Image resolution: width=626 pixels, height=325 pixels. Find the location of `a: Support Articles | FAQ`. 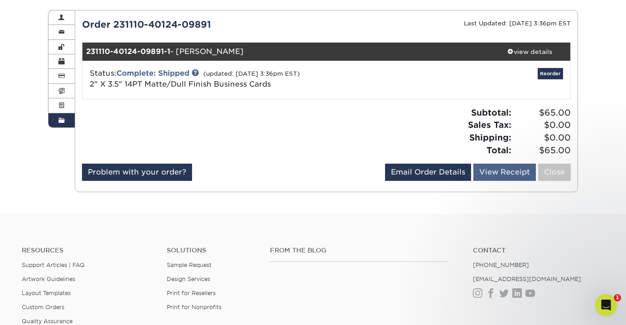

a: Support Articles | FAQ is located at coordinates (53, 264).